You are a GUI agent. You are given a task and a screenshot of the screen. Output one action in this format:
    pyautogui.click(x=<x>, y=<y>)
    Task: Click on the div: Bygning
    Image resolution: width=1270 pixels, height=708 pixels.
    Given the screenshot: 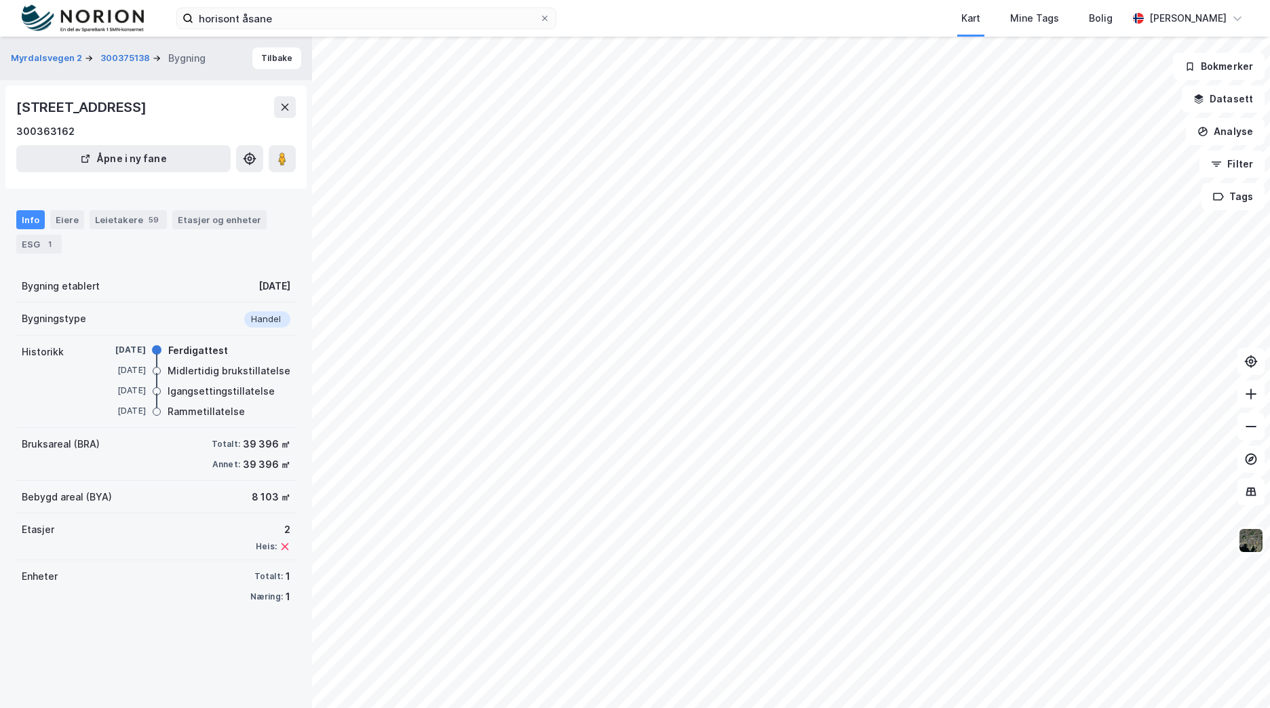 What is the action you would take?
    pyautogui.click(x=187, y=58)
    